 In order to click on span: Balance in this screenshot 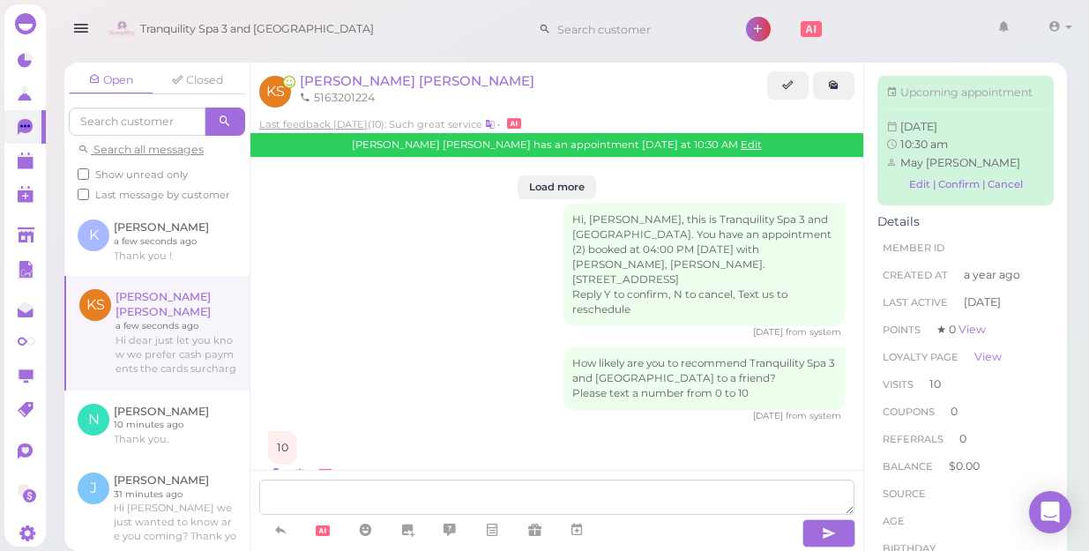, I will do `click(909, 467)`.